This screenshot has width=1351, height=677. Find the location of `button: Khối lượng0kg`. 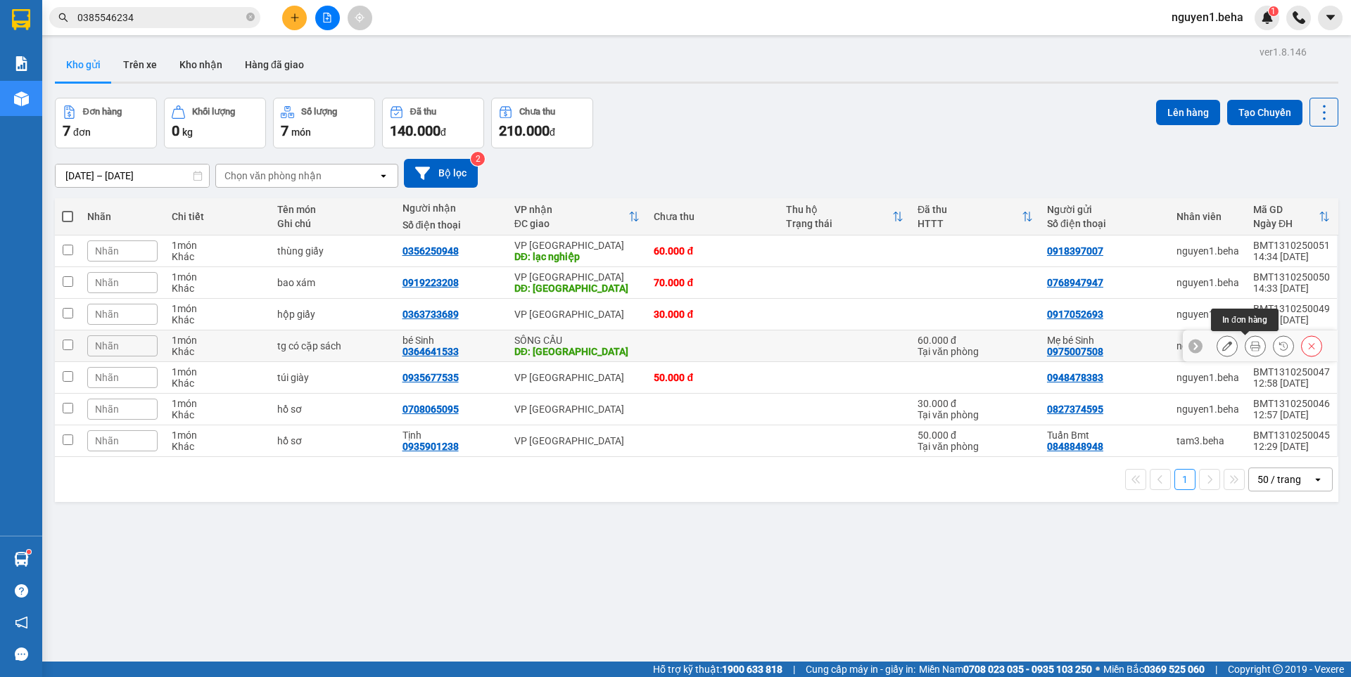

button: Khối lượng0kg is located at coordinates (215, 123).